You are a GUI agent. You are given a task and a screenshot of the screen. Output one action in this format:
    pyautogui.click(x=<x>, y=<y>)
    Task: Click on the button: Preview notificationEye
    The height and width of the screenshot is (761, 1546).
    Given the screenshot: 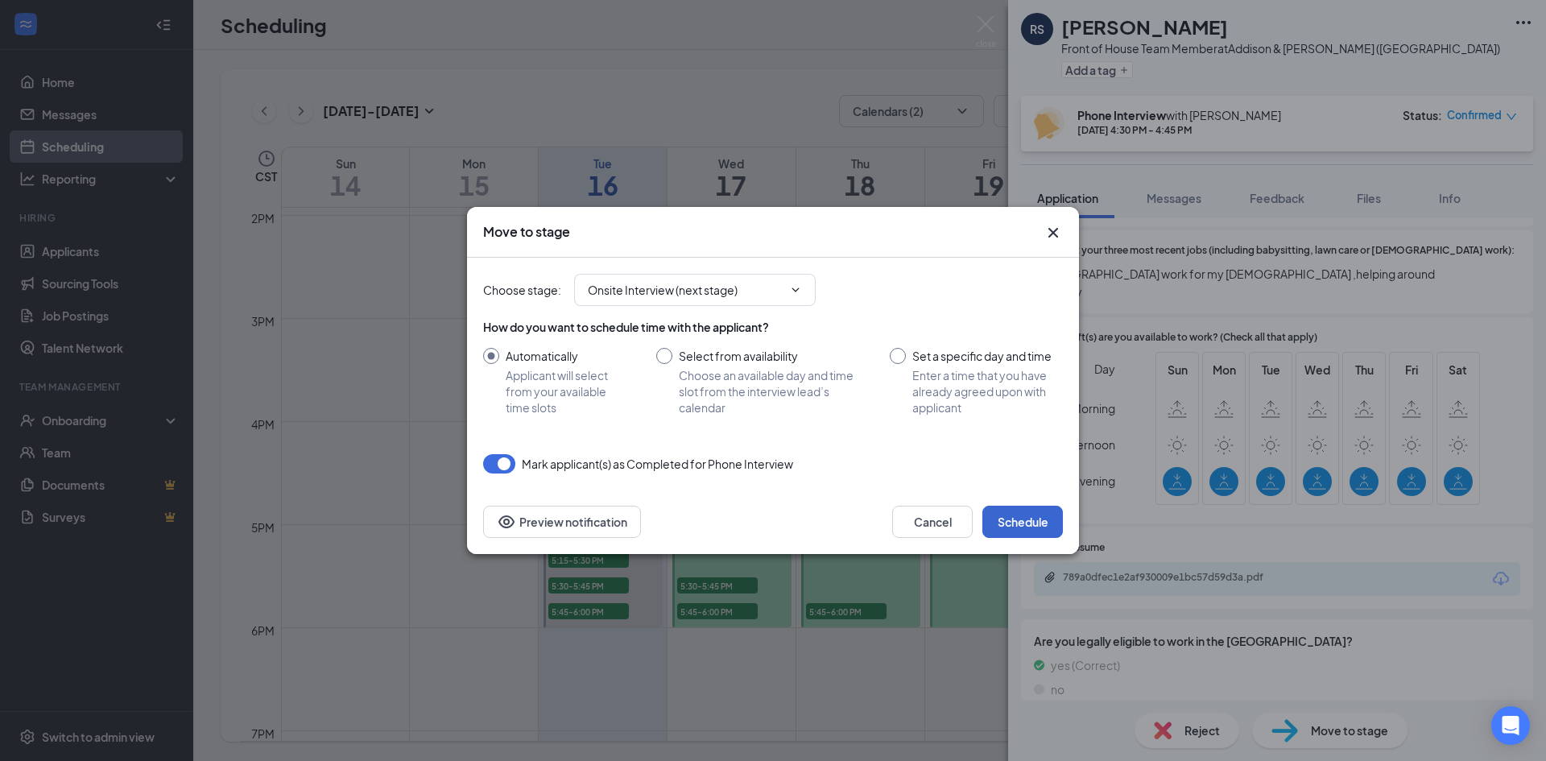 What is the action you would take?
    pyautogui.click(x=562, y=522)
    